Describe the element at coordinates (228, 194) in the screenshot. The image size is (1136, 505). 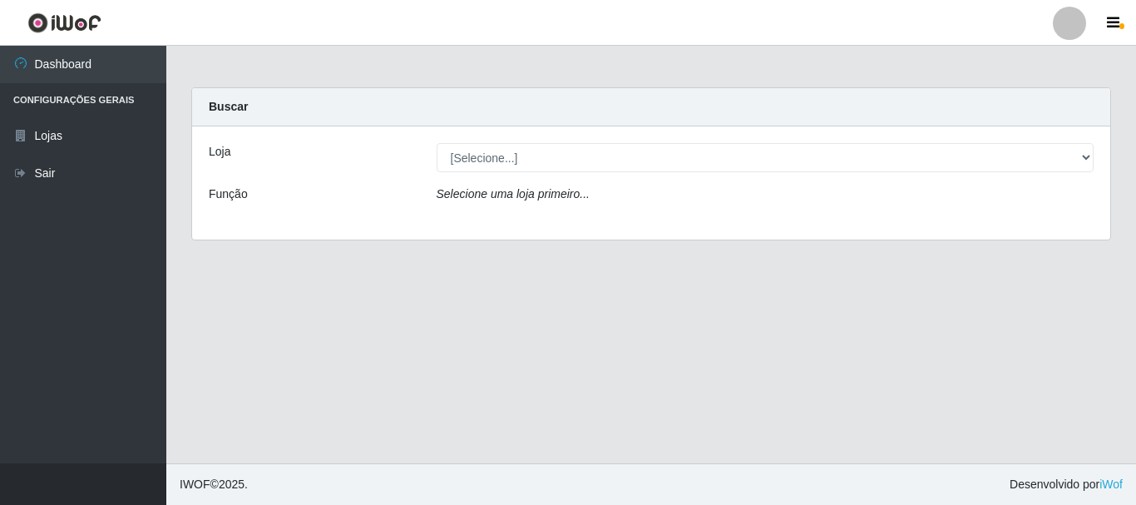
I see `label: Função` at that location.